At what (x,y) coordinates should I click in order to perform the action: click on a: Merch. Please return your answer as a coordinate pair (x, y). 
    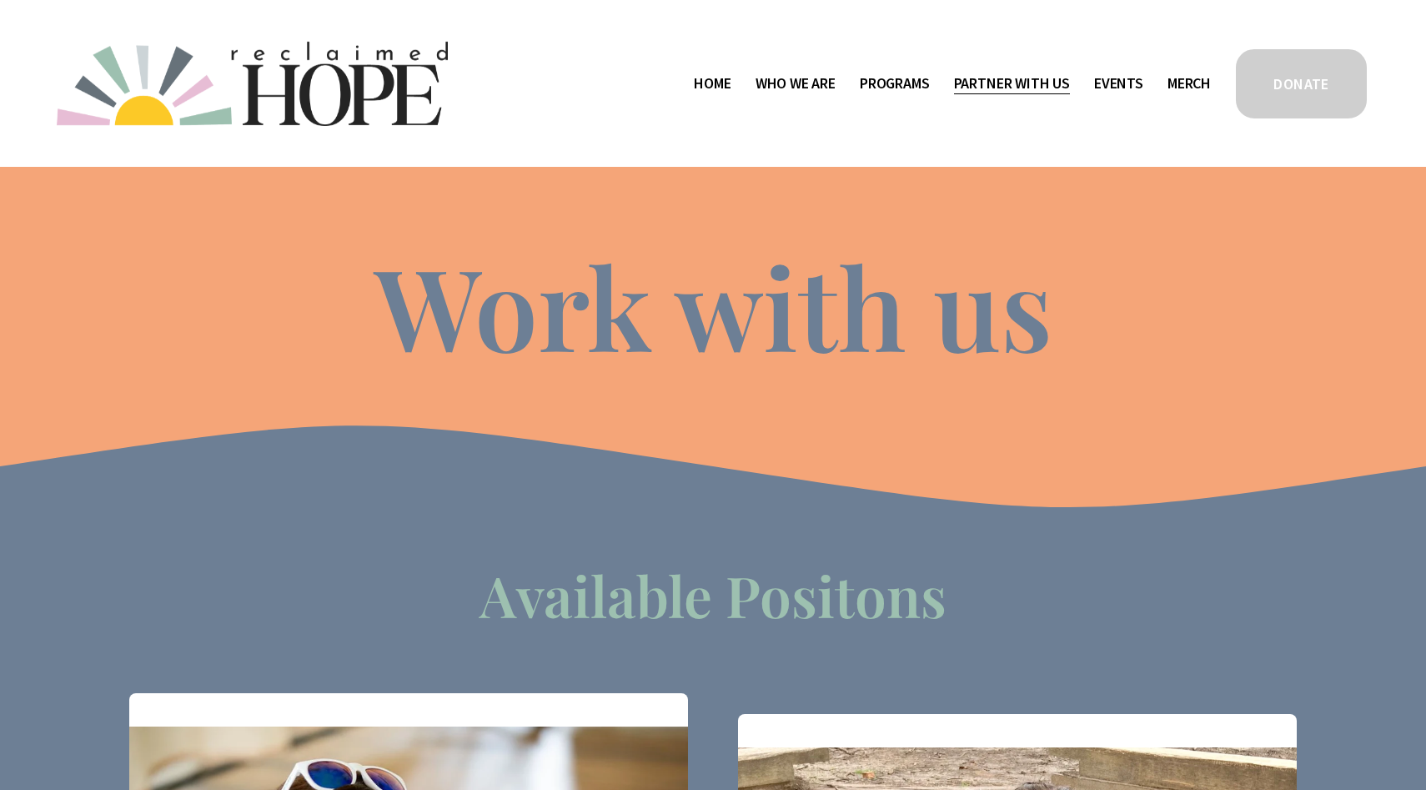
    Looking at the image, I should click on (1190, 83).